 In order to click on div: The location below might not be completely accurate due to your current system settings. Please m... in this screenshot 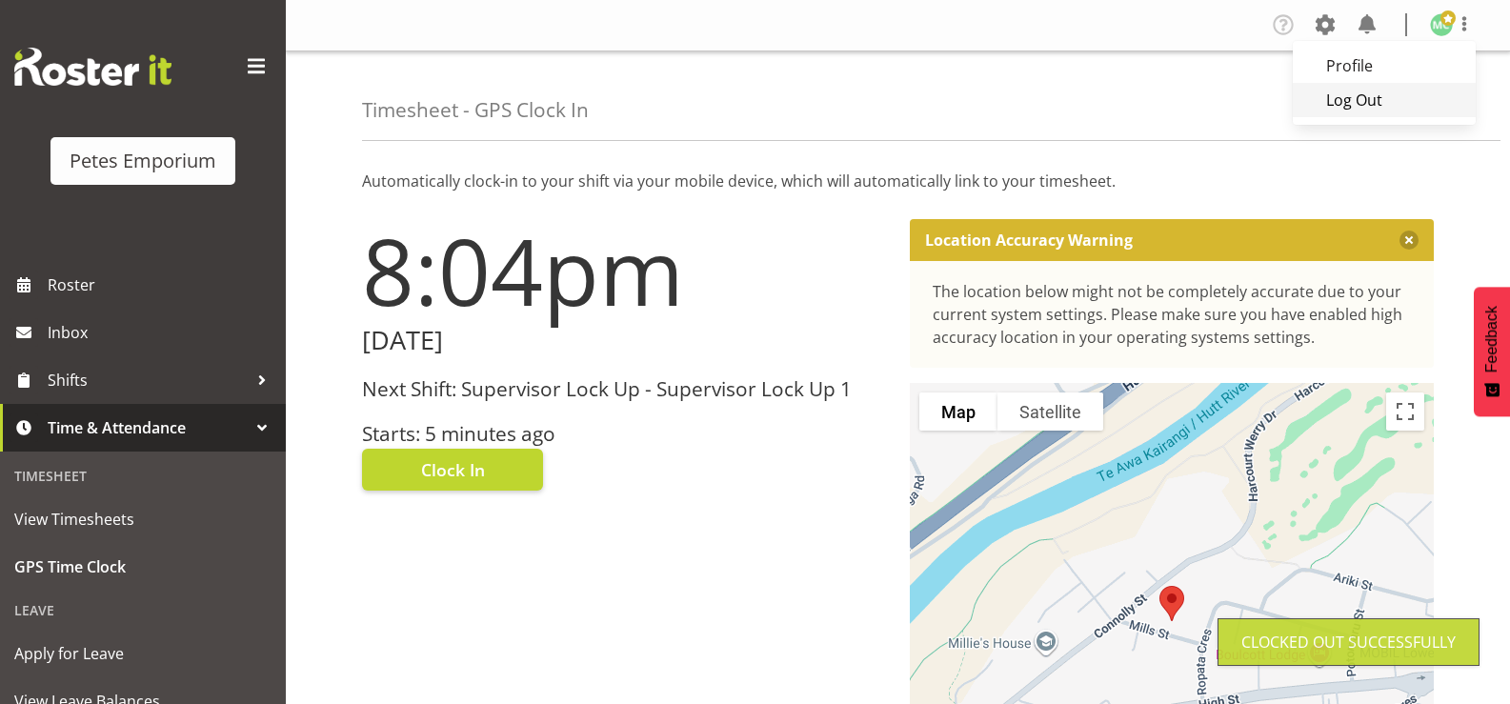, I will do `click(1171, 314)`.